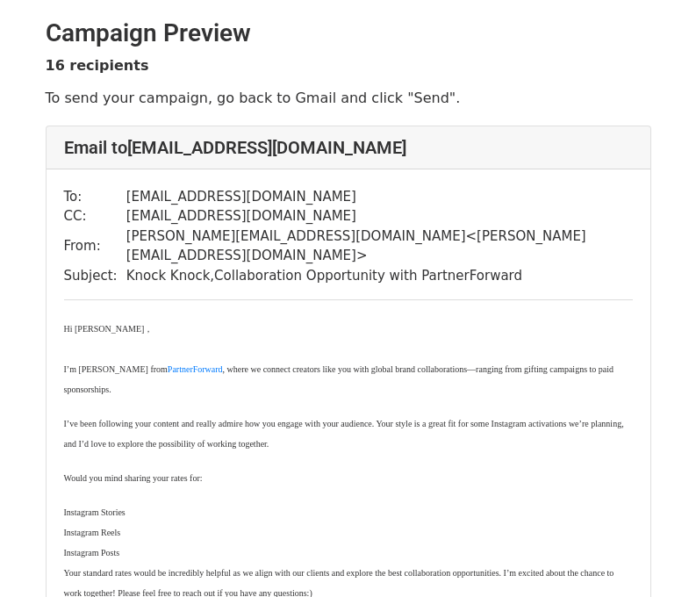 This screenshot has height=597, width=696. Describe the element at coordinates (95, 512) in the screenshot. I see `font: Instagram Stories` at that location.